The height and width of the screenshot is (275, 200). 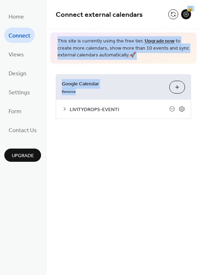 What do you see at coordinates (19, 36) in the screenshot?
I see `span: Connect` at bounding box center [19, 36].